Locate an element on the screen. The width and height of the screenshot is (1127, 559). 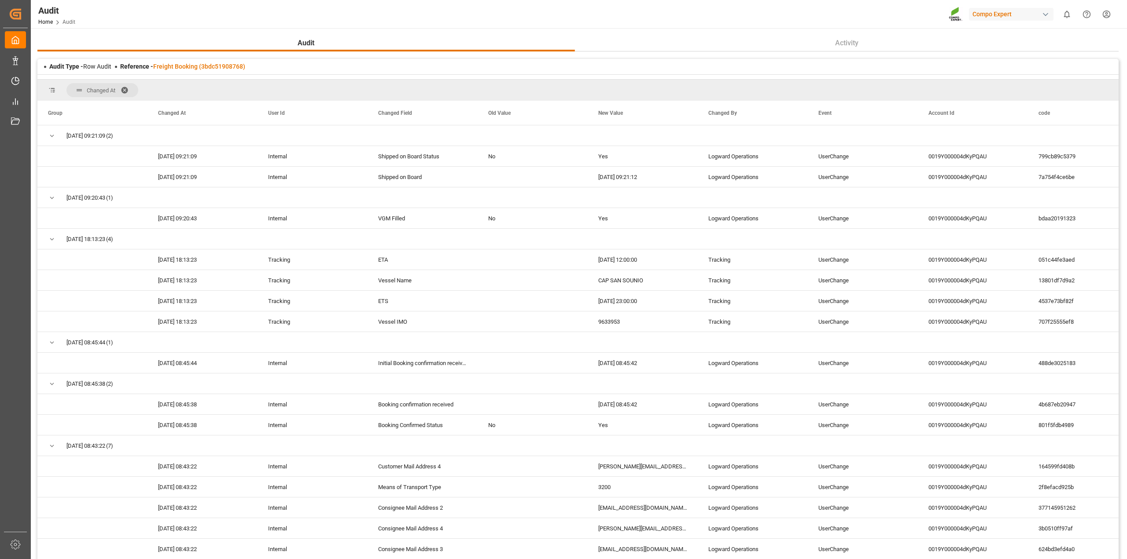
span: code is located at coordinates (1044, 113).